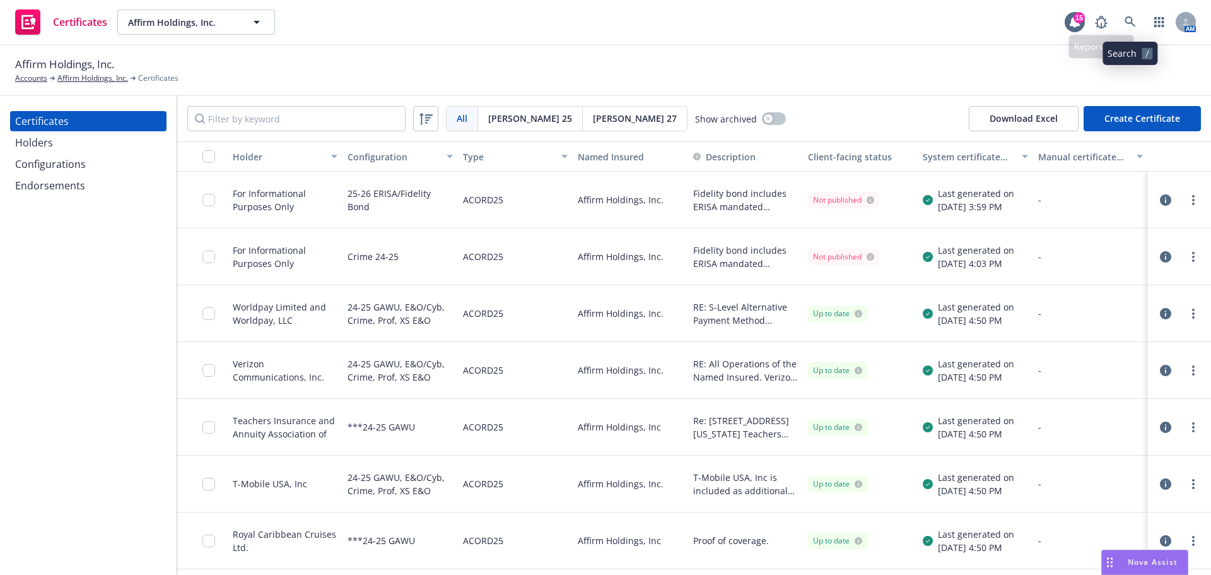 Image resolution: width=1211 pixels, height=575 pixels. What do you see at coordinates (93, 78) in the screenshot?
I see `a: Affirm Holdings, Inc.` at bounding box center [93, 78].